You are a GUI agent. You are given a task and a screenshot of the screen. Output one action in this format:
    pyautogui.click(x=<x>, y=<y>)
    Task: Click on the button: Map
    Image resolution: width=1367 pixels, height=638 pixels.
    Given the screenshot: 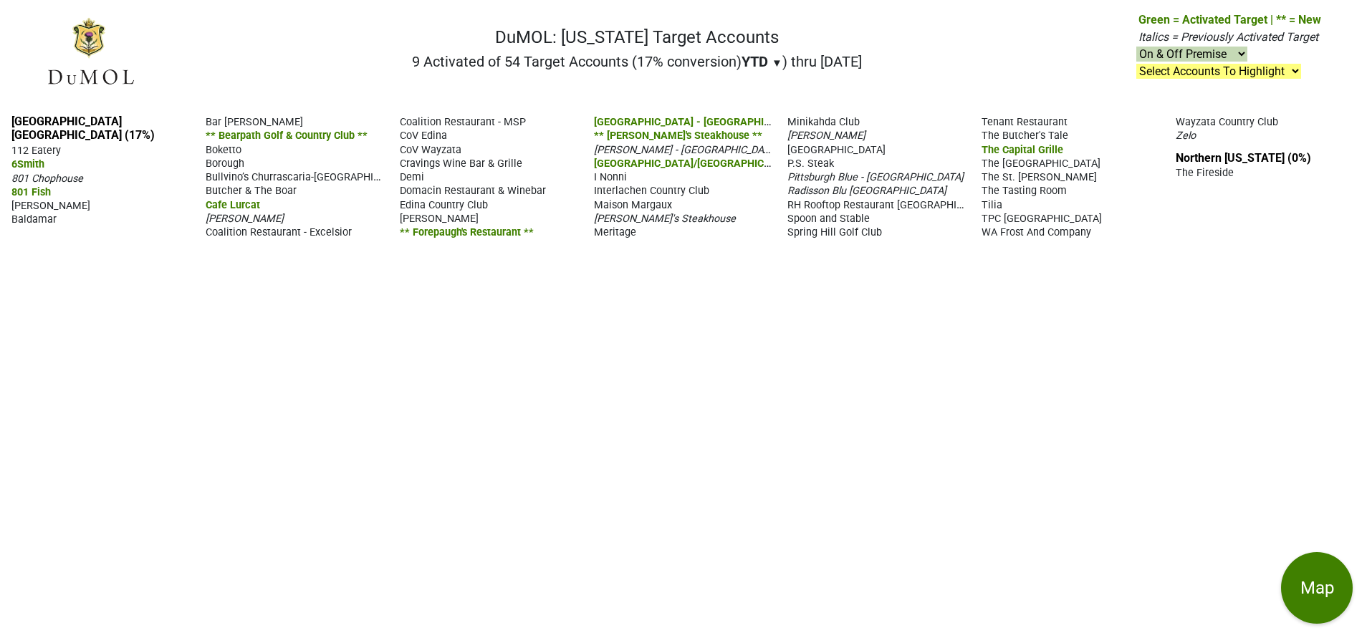 What is the action you would take?
    pyautogui.click(x=1317, y=588)
    